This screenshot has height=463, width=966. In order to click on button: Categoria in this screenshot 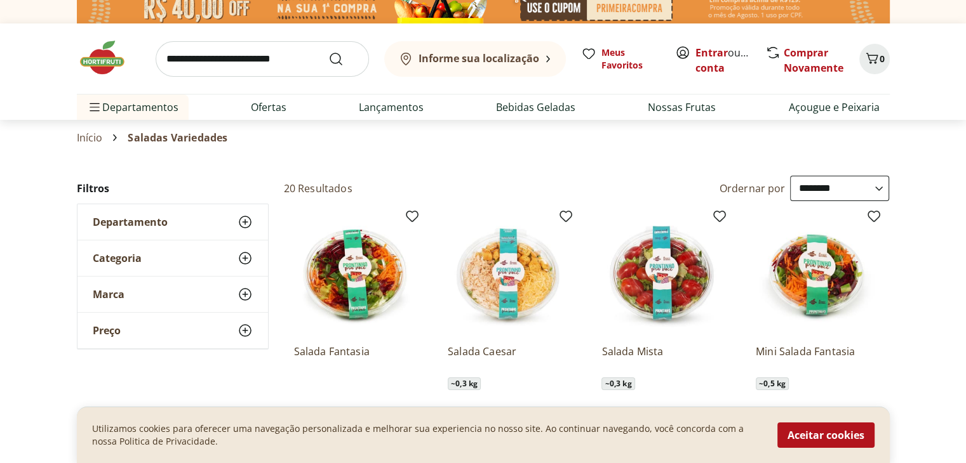, I will do `click(173, 258)`.